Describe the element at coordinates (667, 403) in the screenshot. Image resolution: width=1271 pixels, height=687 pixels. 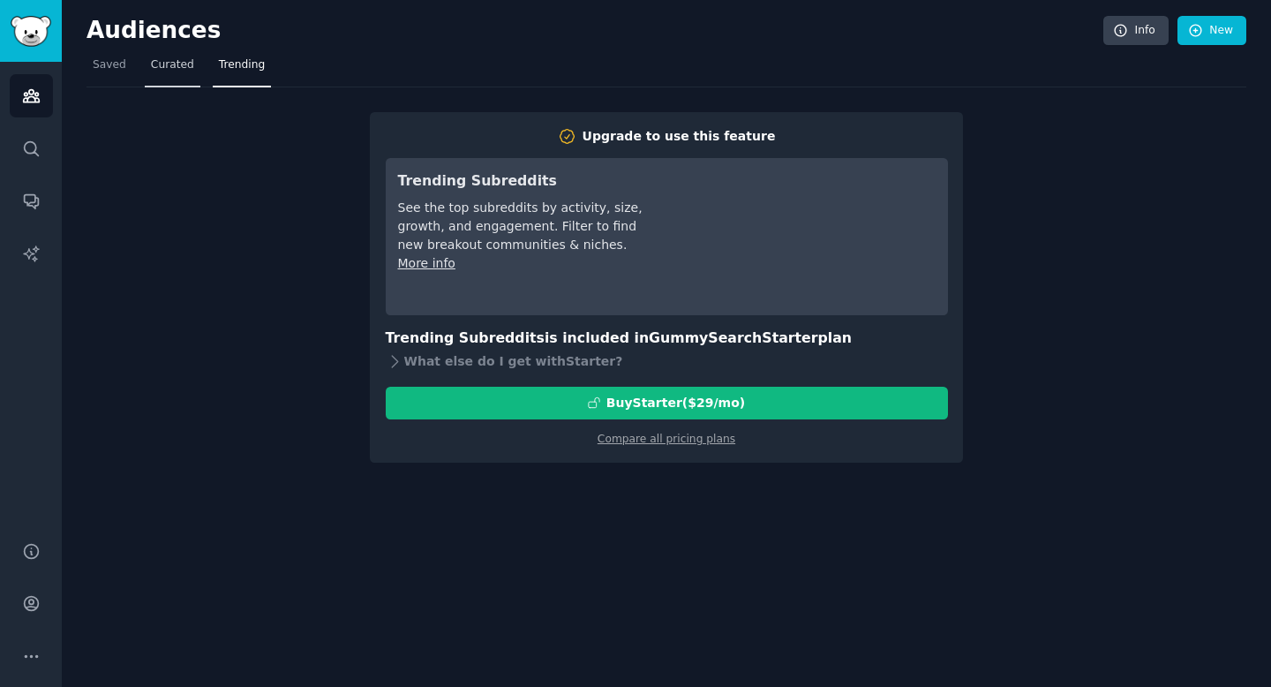
I see `button: BuyStarter($29/mo)` at that location.